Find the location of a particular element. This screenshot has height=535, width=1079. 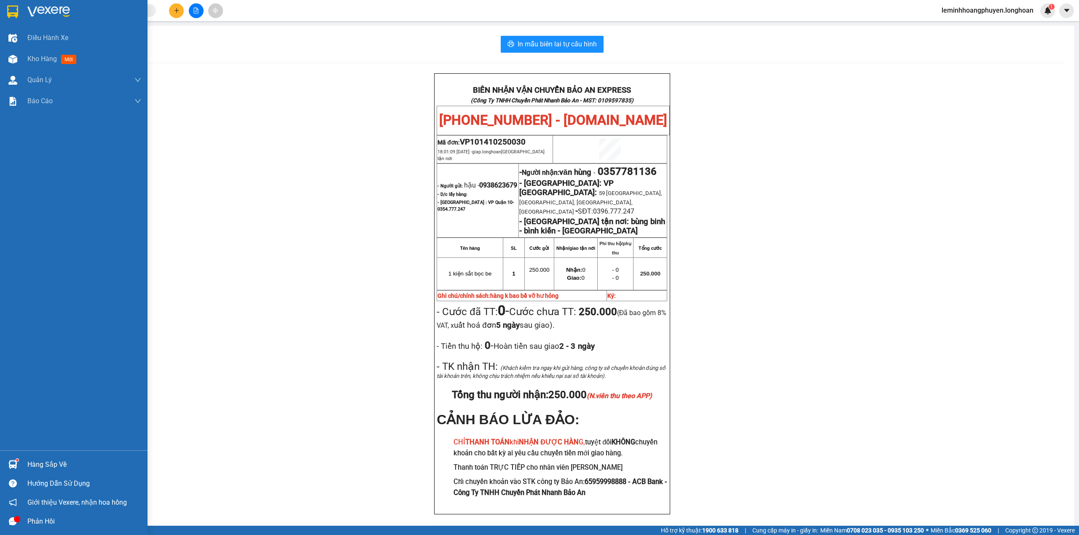

span: Điều hành xe is located at coordinates (48, 37).